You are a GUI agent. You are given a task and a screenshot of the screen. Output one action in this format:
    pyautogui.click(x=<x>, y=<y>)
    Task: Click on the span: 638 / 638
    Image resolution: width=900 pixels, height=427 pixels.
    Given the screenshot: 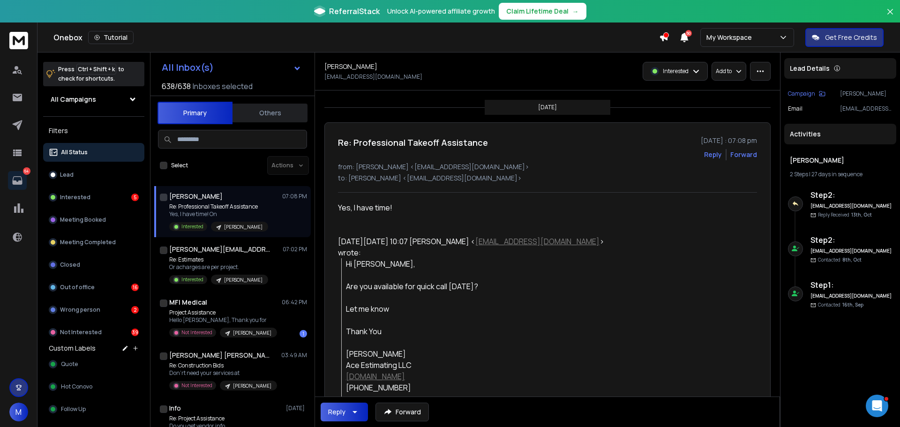 What is the action you would take?
    pyautogui.click(x=176, y=86)
    